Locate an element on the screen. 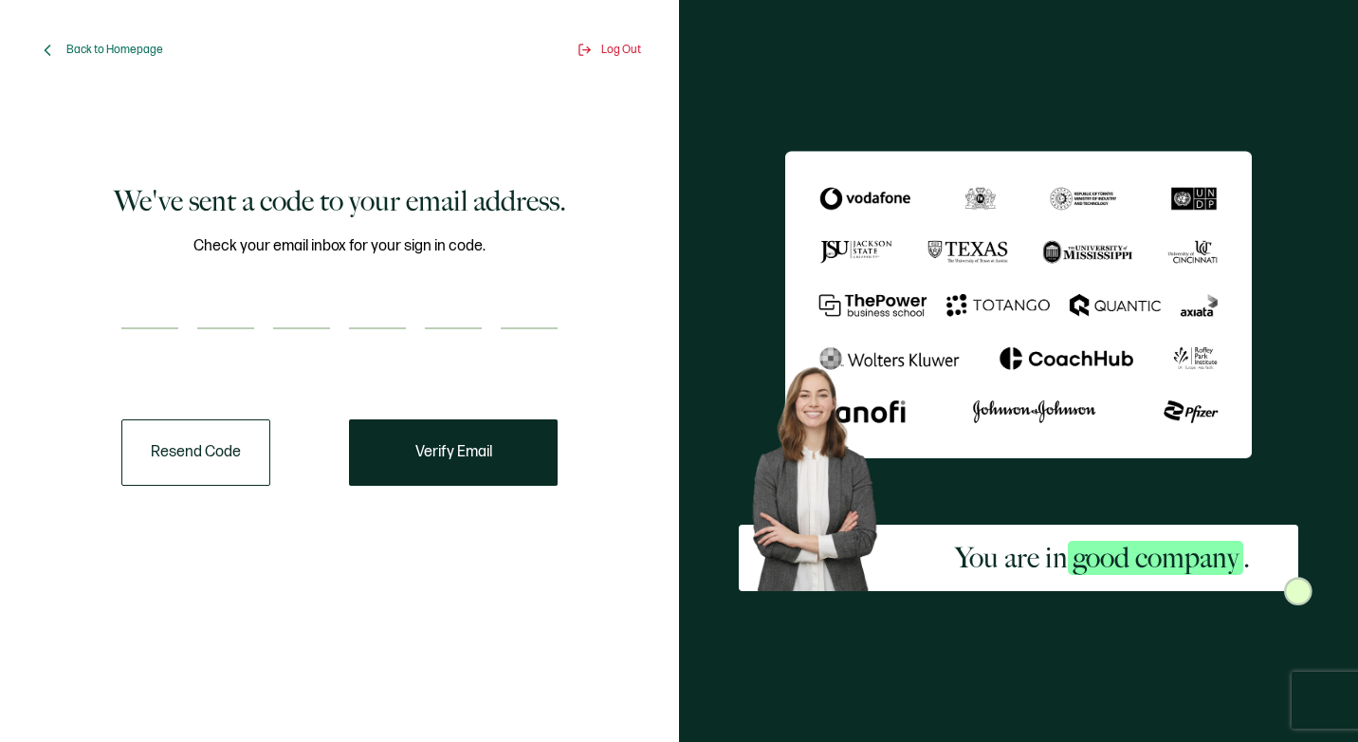  span: Back to Homepage is located at coordinates (115, 49).